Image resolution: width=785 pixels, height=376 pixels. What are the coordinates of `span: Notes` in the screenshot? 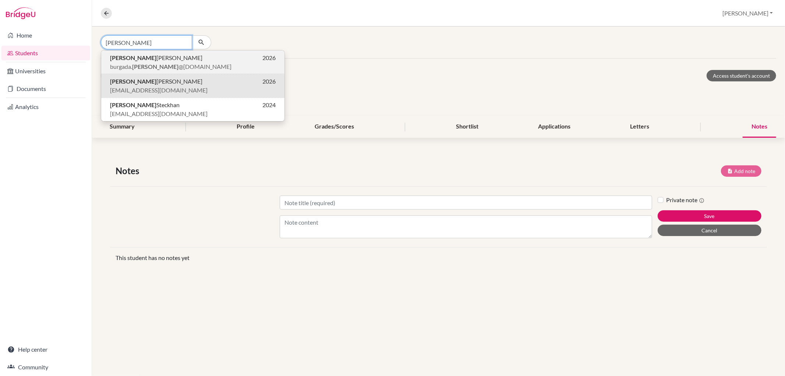 It's located at (129, 171).